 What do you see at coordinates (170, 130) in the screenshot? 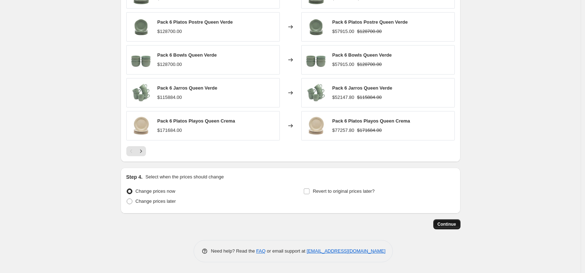
I see `div: $171684.00` at bounding box center [170, 130].